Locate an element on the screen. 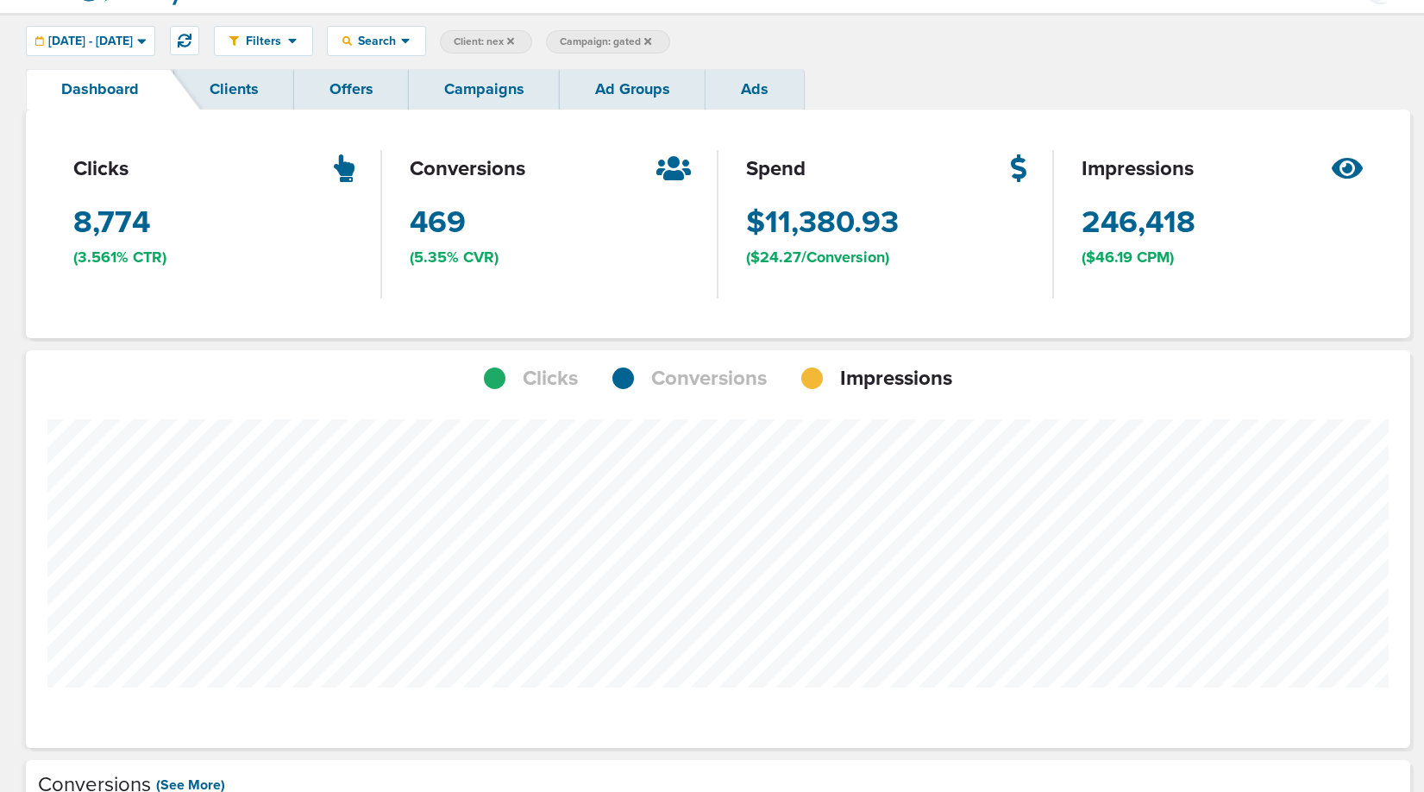  span: Campaign: gated is located at coordinates (606, 41).